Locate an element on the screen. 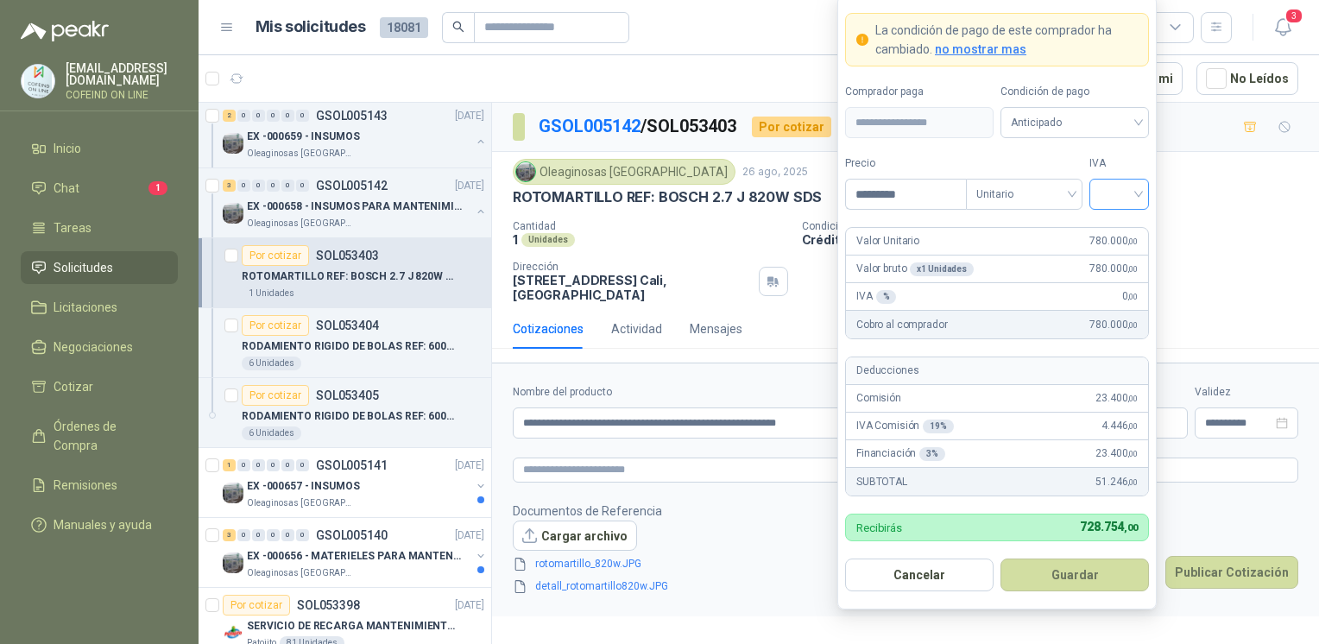 Image resolution: width=1319 pixels, height=644 pixels. a: Por cotizarSOL053404RODAMIENTO RIGIDO DE BOLAS REF: 6007 C36 Unidades is located at coordinates (344, 343).